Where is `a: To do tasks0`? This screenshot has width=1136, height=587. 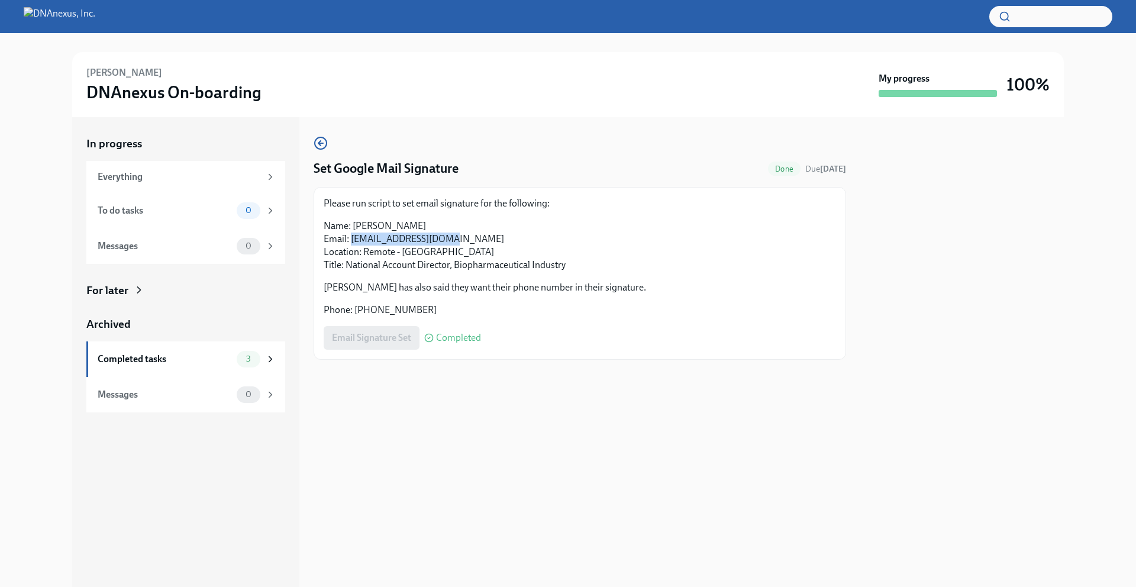
a: To do tasks0 is located at coordinates (186, 211).